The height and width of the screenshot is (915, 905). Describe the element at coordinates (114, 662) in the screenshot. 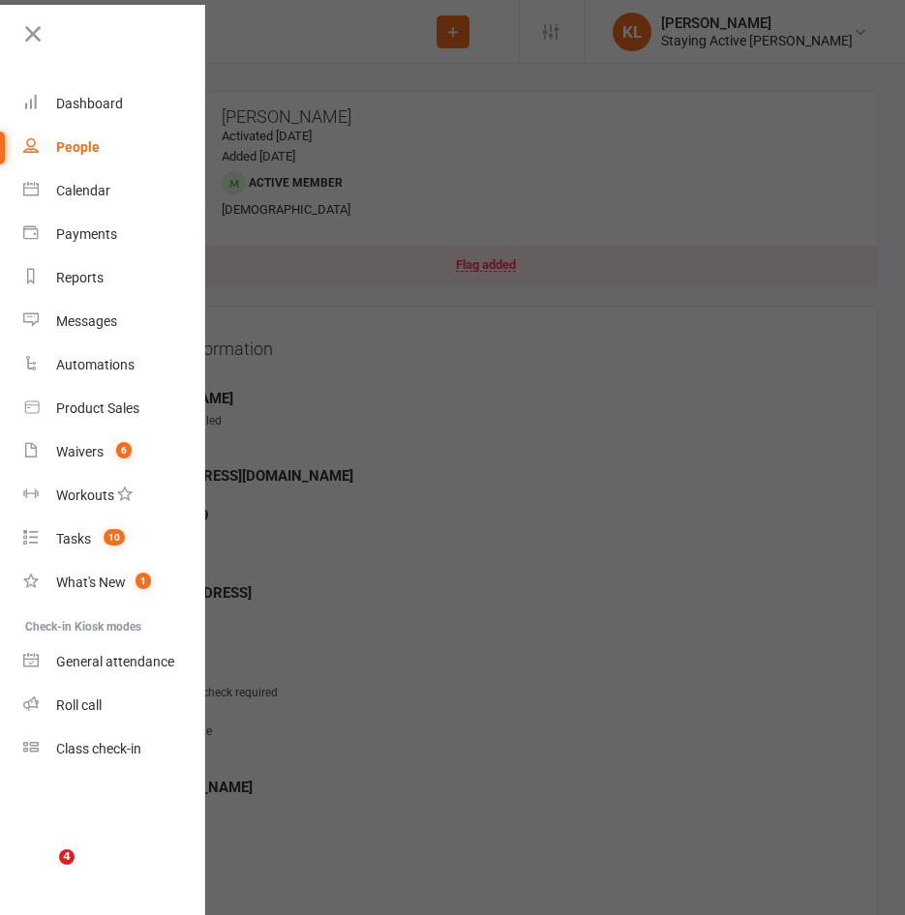

I see `a: General attendance kiosk mode` at that location.